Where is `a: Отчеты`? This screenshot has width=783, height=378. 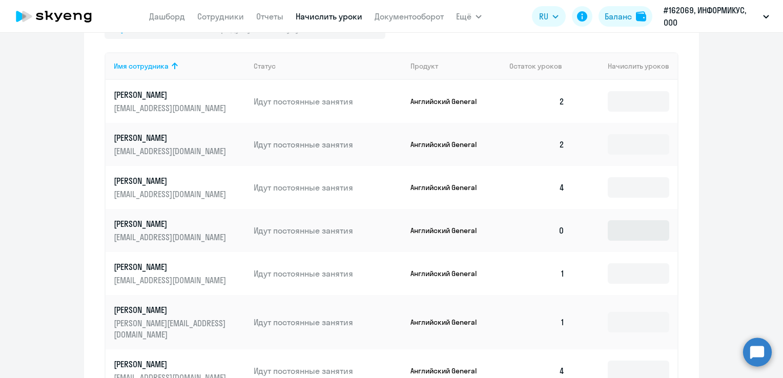 a: Отчеты is located at coordinates (270, 16).